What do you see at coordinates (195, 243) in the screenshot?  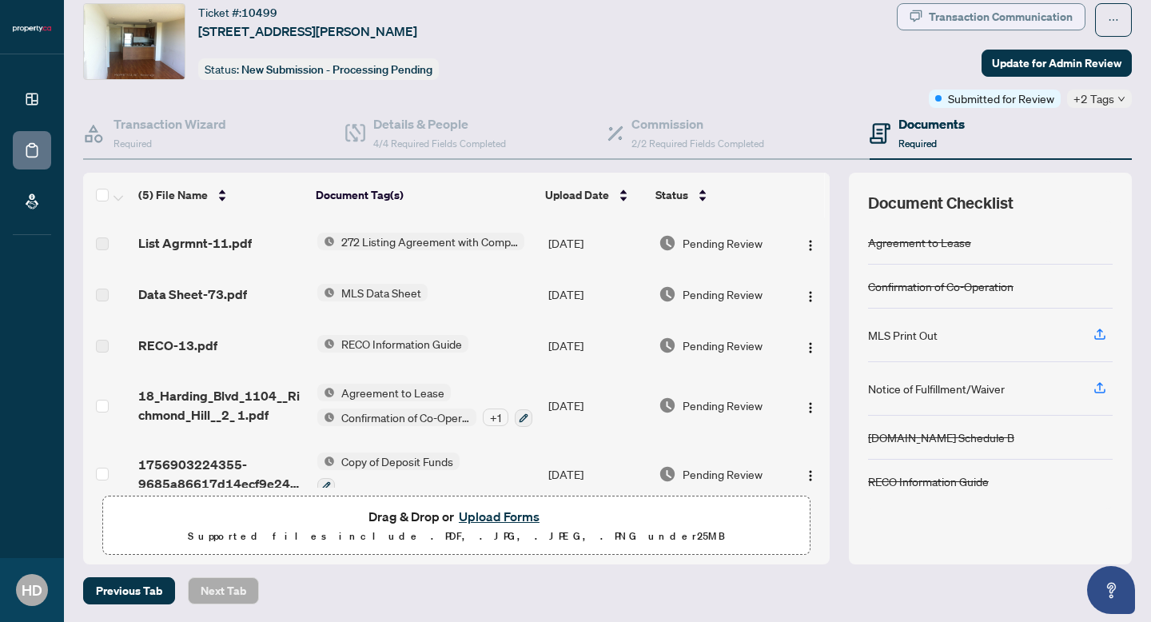 I see `span: List Agrmnt-11.pdf` at bounding box center [195, 243].